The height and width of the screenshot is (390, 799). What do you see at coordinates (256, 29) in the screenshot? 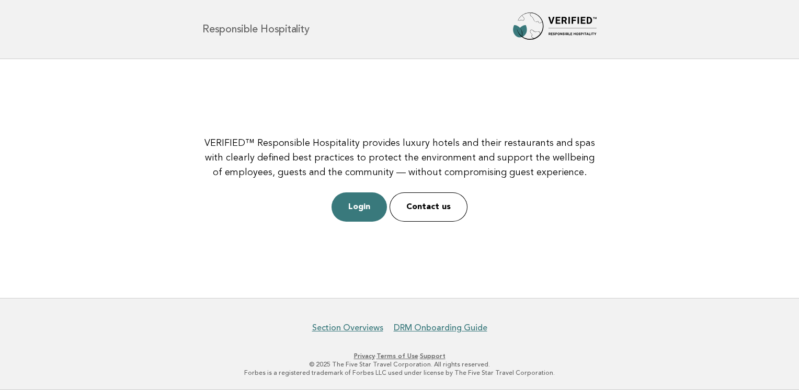
I see `h1: Responsible Hospitality` at bounding box center [256, 29].